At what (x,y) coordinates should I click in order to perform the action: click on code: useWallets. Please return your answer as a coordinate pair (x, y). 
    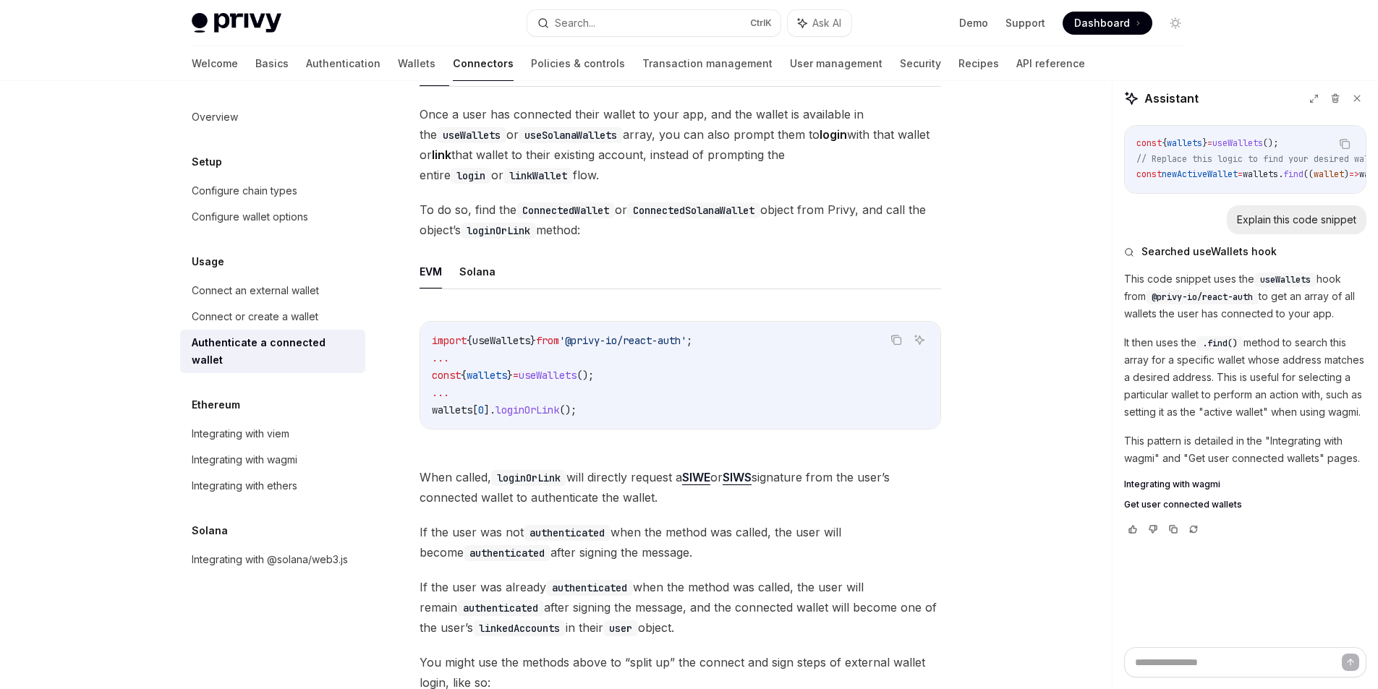
    Looking at the image, I should click on (472, 135).